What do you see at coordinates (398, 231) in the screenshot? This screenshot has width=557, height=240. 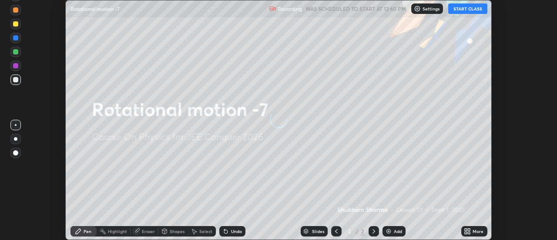 I see `div: Add` at bounding box center [398, 231].